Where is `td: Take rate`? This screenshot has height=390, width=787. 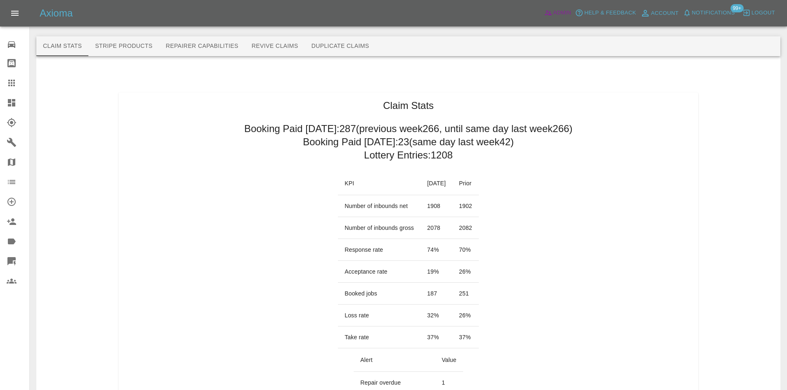
td: Take rate is located at coordinates (379, 337).